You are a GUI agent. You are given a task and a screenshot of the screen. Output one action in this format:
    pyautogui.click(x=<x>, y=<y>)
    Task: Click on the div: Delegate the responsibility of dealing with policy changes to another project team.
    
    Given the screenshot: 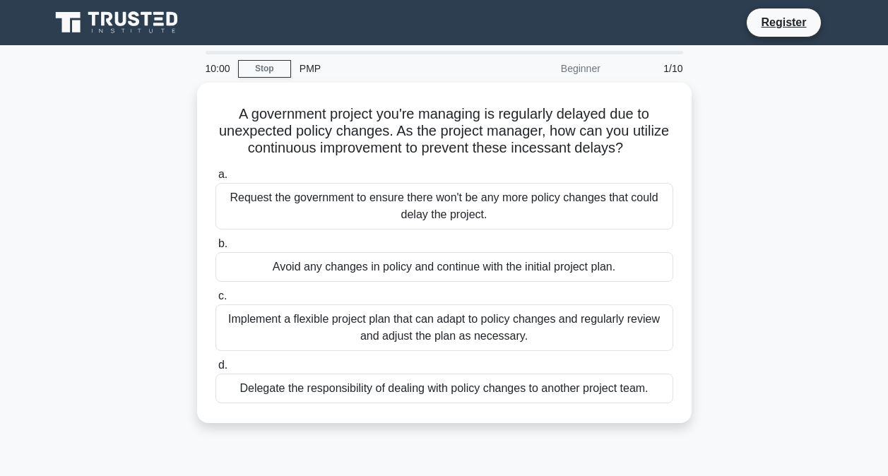 What is the action you would take?
    pyautogui.click(x=444, y=388)
    